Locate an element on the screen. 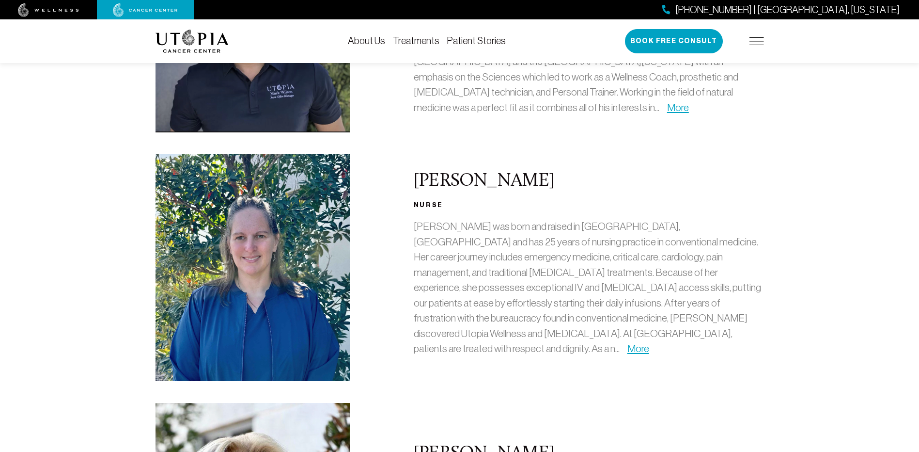 The width and height of the screenshot is (919, 452). img: cancer center is located at coordinates (145, 10).